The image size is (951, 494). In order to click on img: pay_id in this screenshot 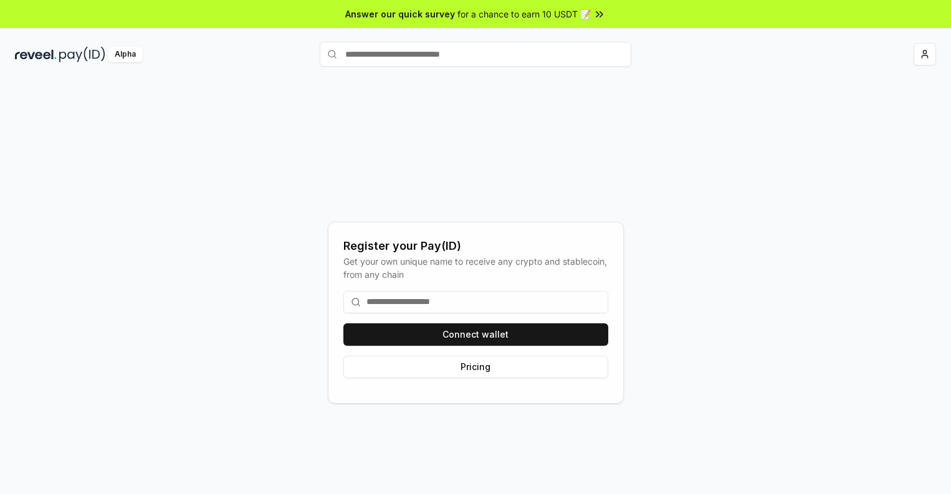, I will do `click(82, 54)`.